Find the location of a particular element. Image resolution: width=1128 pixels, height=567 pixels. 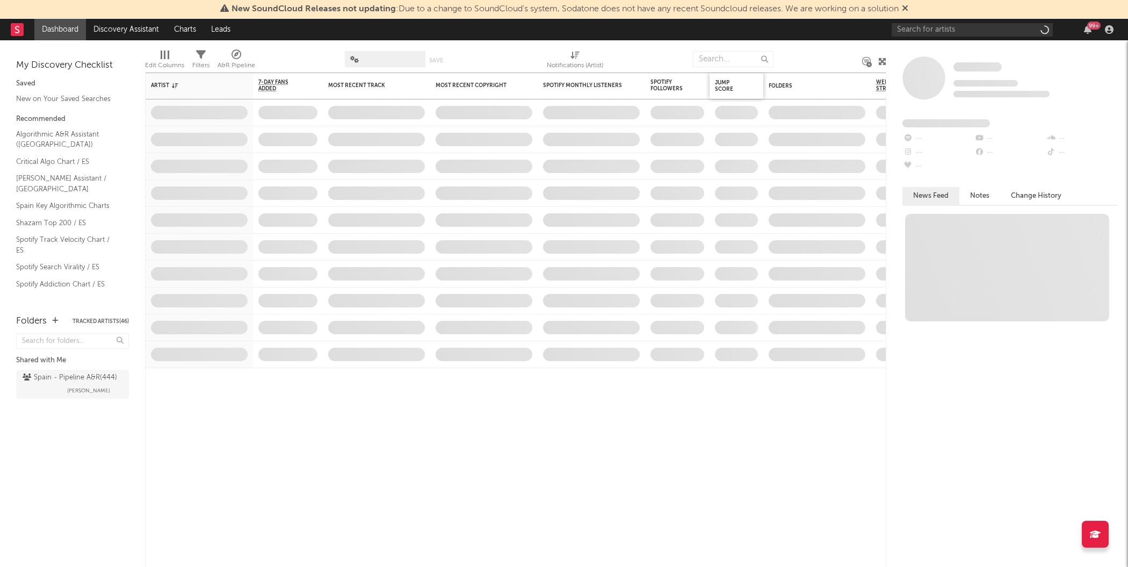

span: 7-Day Fans Added is located at coordinates (280, 85).